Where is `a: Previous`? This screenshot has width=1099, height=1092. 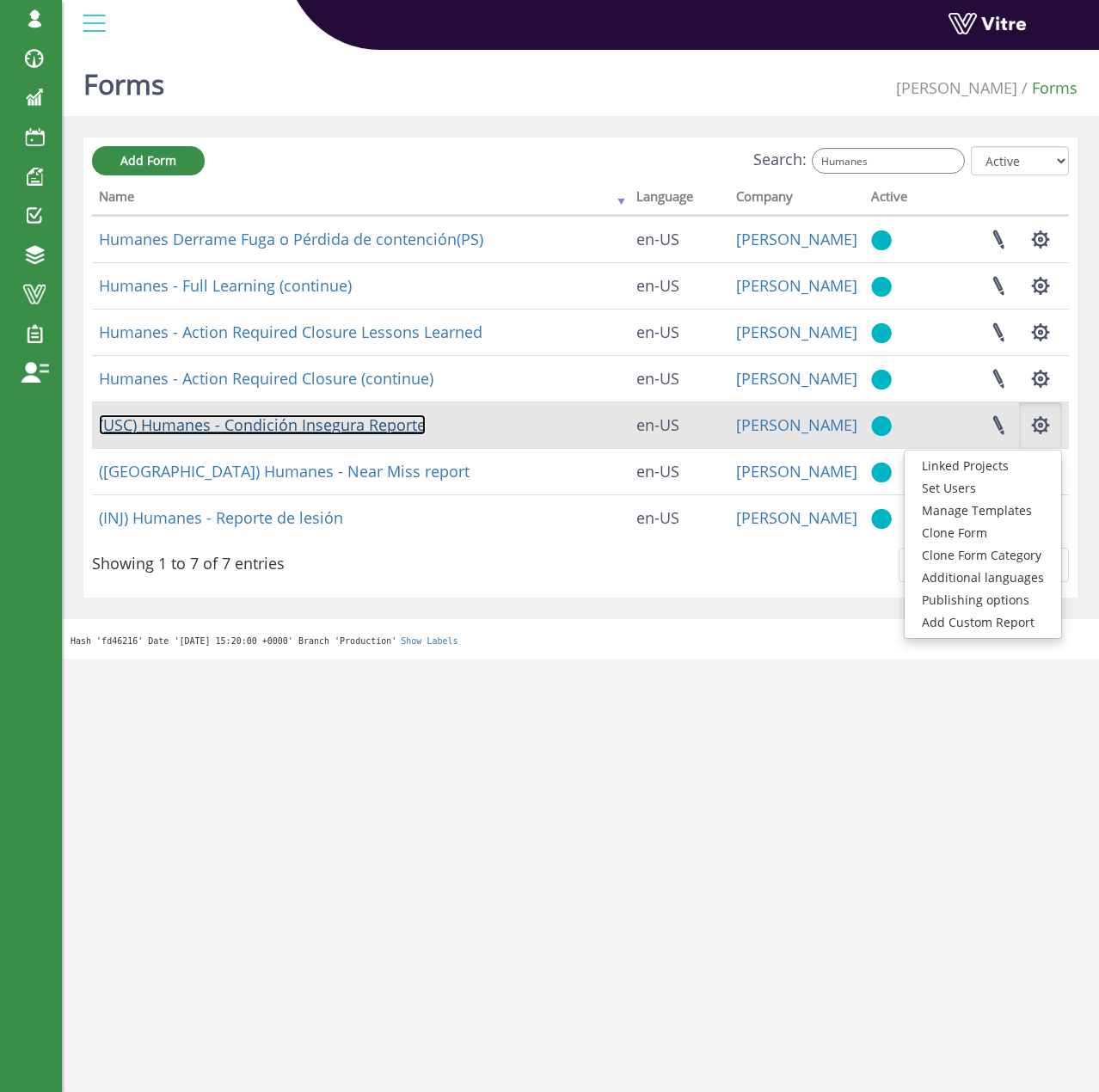 a: Previous is located at coordinates (940, 565).